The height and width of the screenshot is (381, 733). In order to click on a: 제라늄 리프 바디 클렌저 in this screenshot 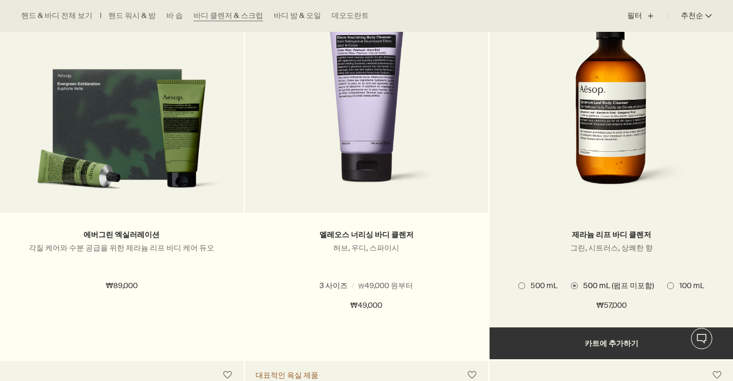, I will do `click(611, 235)`.